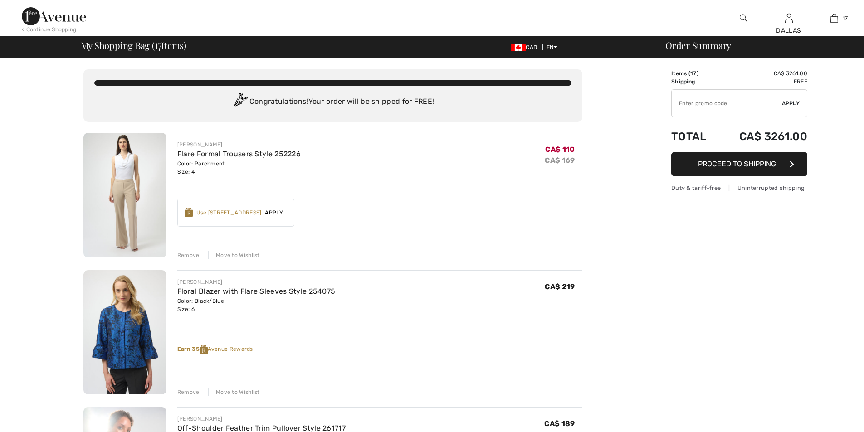 This screenshot has width=864, height=432. Describe the element at coordinates (559, 424) in the screenshot. I see `span: CA$ 189` at that location.